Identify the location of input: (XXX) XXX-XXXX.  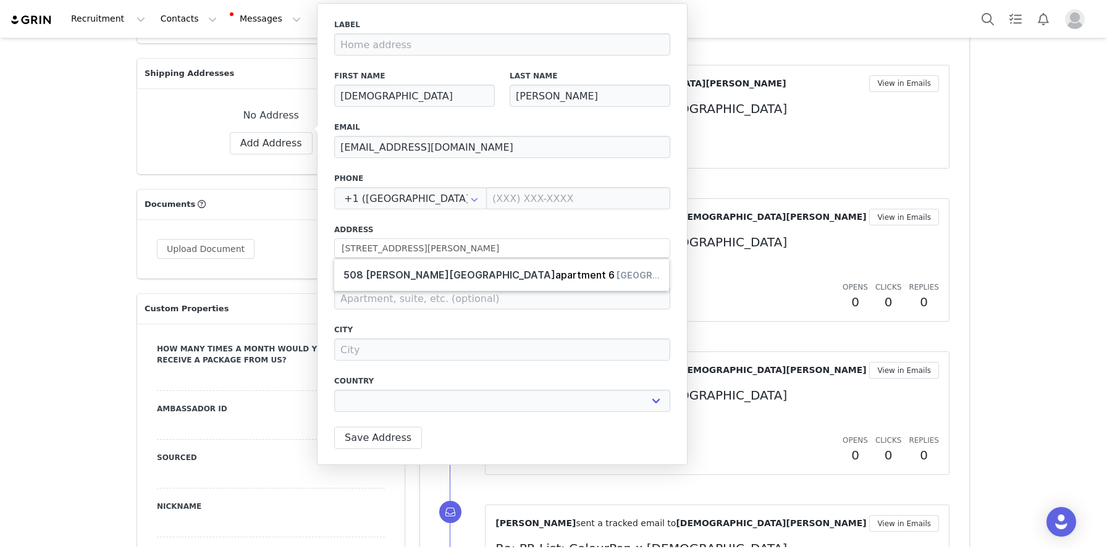
(578, 198).